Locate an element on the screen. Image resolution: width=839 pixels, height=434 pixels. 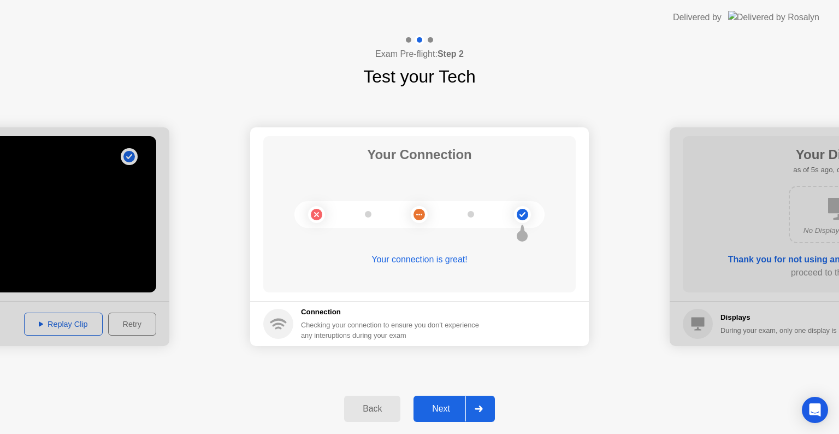
div: Your connection is great! is located at coordinates (419, 259).